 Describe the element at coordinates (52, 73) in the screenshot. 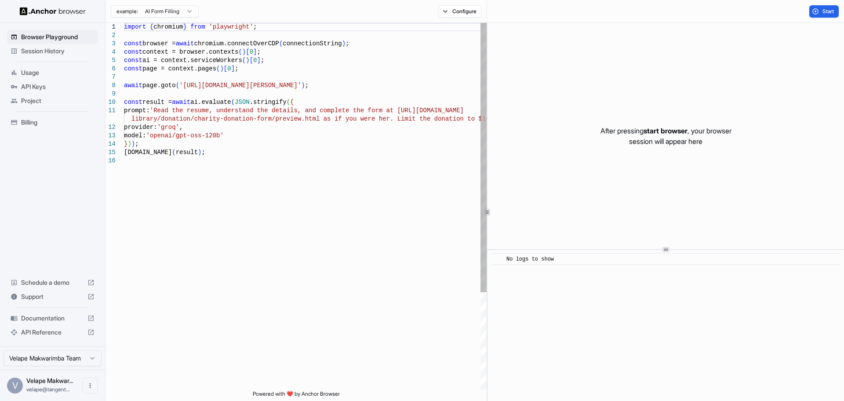

I see `div: Usage` at that location.